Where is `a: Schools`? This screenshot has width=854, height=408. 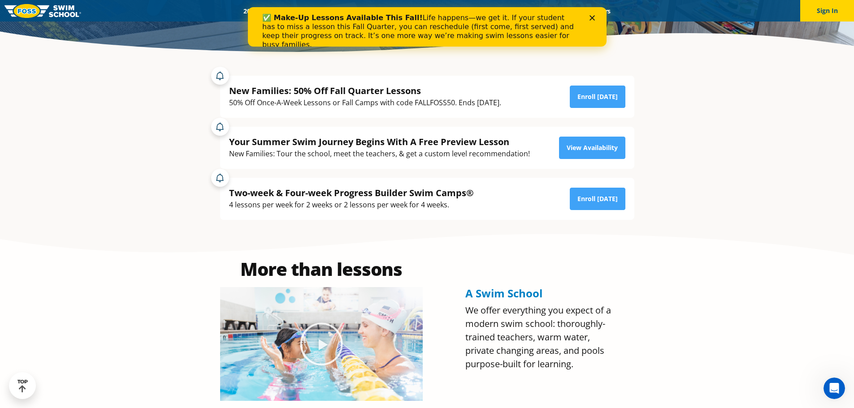 a: Schools is located at coordinates (311, 11).